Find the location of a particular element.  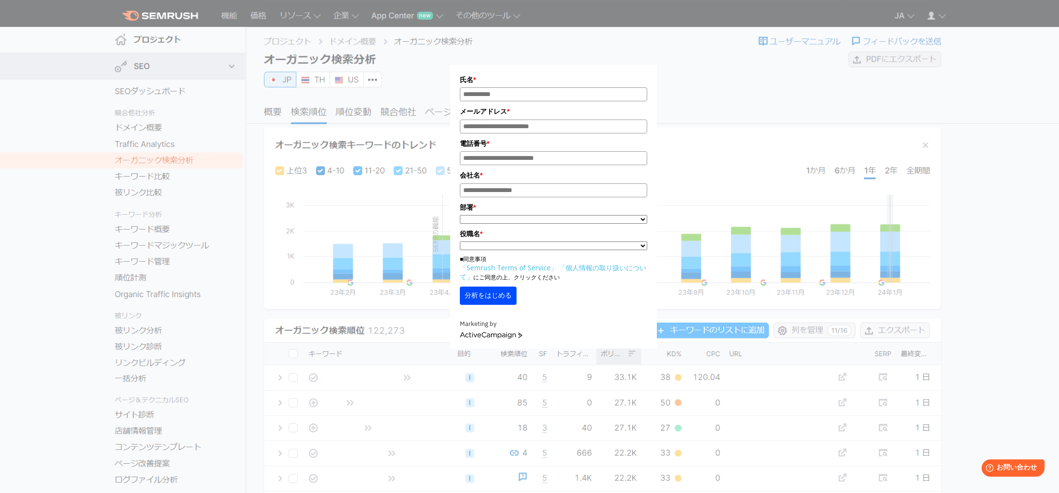

label: 電話番号 is located at coordinates (553, 144).